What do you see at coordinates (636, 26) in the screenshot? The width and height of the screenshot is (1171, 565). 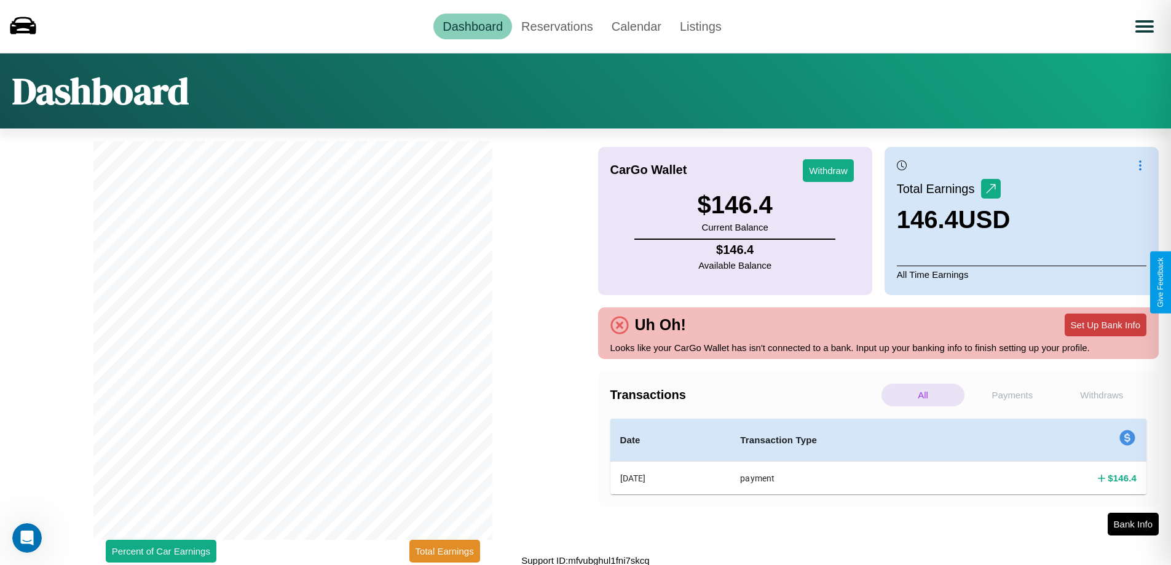 I see `a: Calendar` at bounding box center [636, 26].